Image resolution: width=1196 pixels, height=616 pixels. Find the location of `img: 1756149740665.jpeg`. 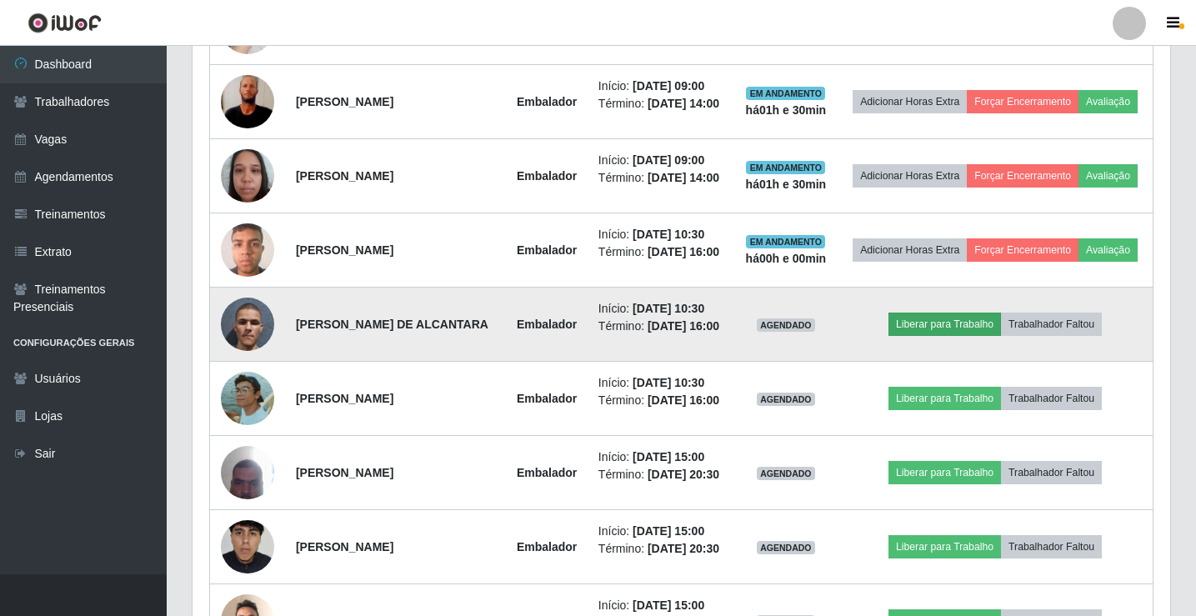

img: 1756149740665.jpeg is located at coordinates (248, 398).